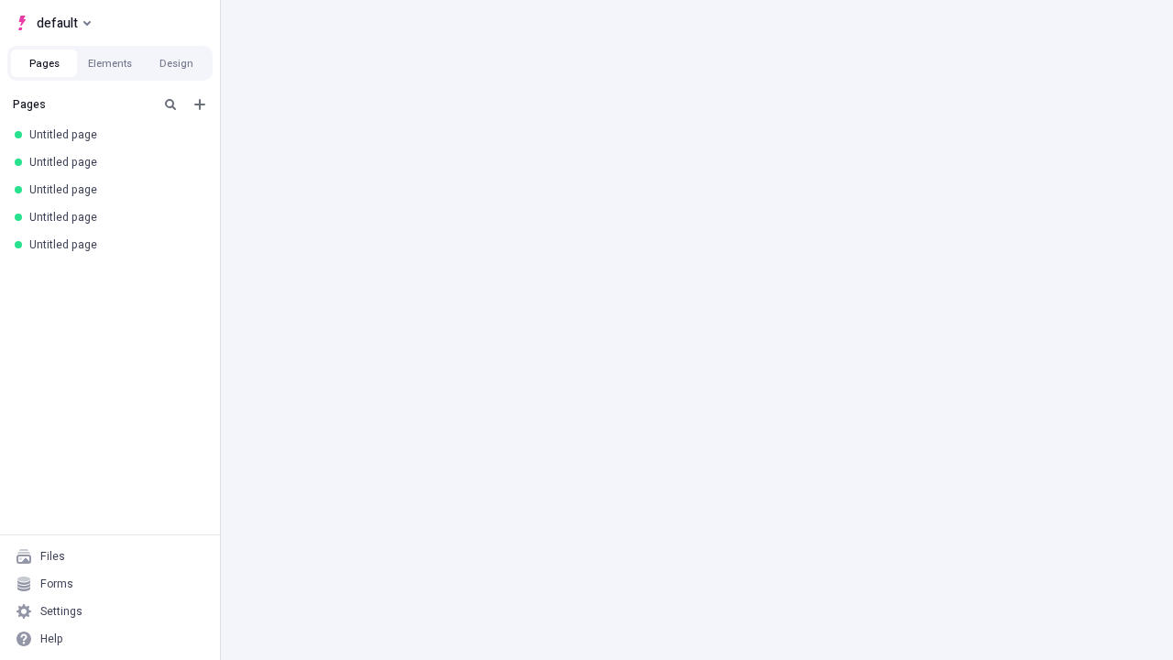 This screenshot has height=660, width=1173. What do you see at coordinates (176, 63) in the screenshot?
I see `button: Design` at bounding box center [176, 63].